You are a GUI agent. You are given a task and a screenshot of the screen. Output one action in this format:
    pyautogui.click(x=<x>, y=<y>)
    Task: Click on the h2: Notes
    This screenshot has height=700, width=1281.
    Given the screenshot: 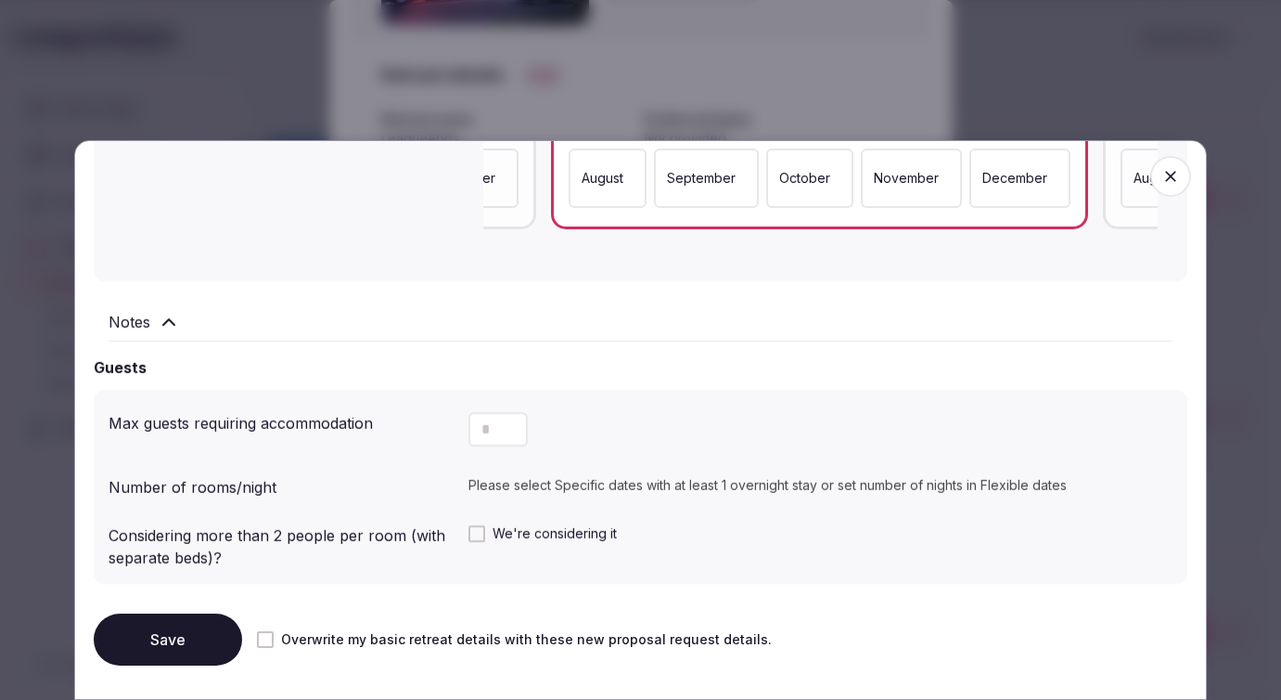 What is the action you would take?
    pyautogui.click(x=129, y=322)
    